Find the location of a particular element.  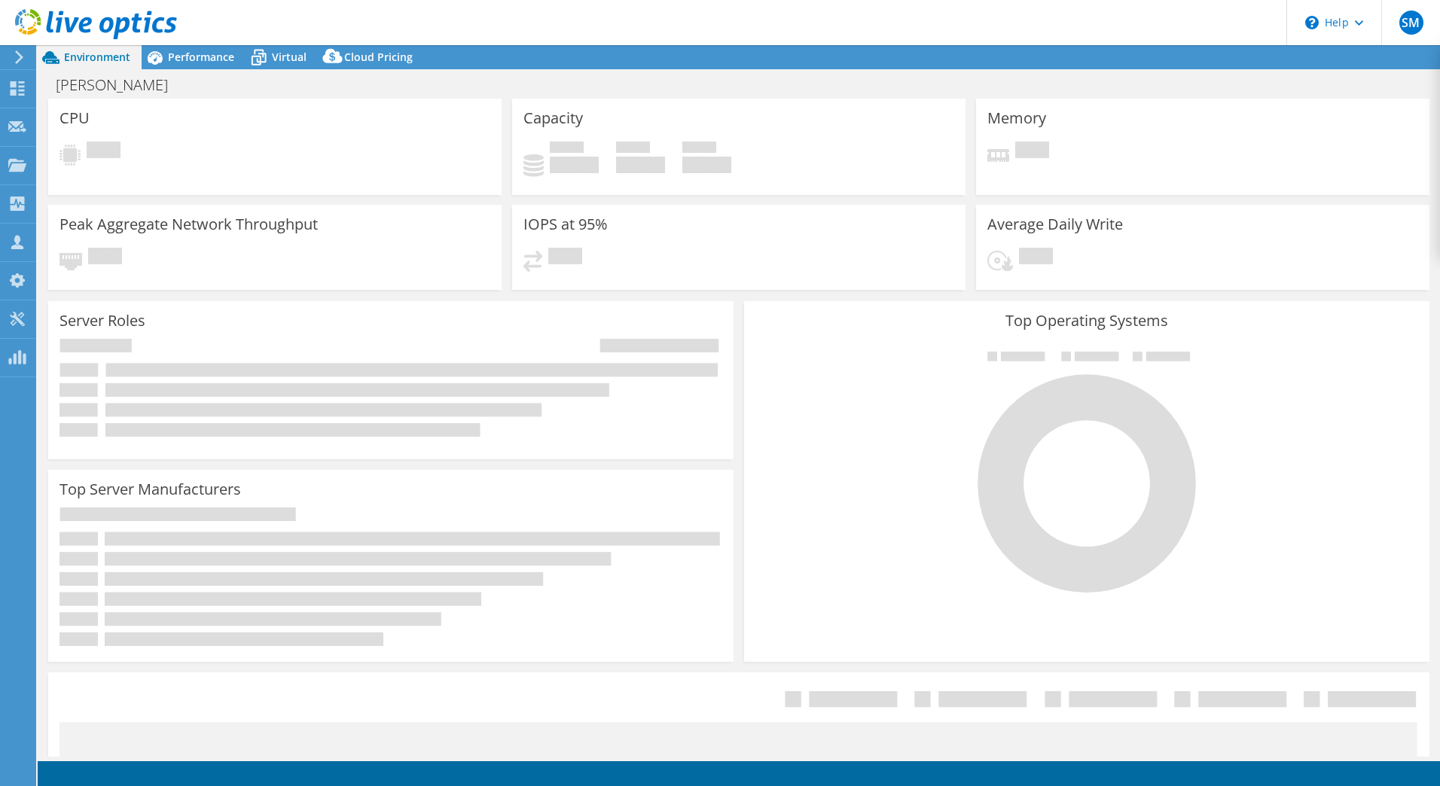

h3: IOPS at 95% is located at coordinates (565, 224).